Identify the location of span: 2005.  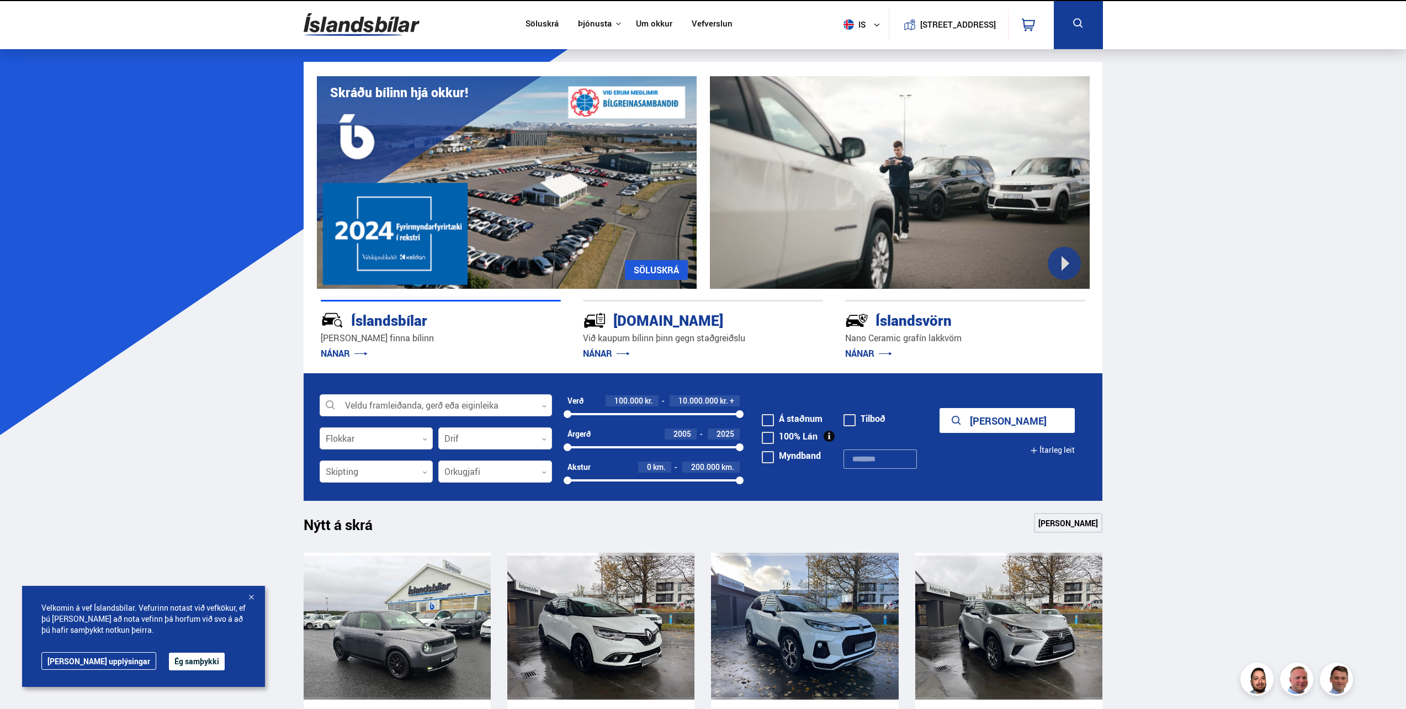
(682, 433).